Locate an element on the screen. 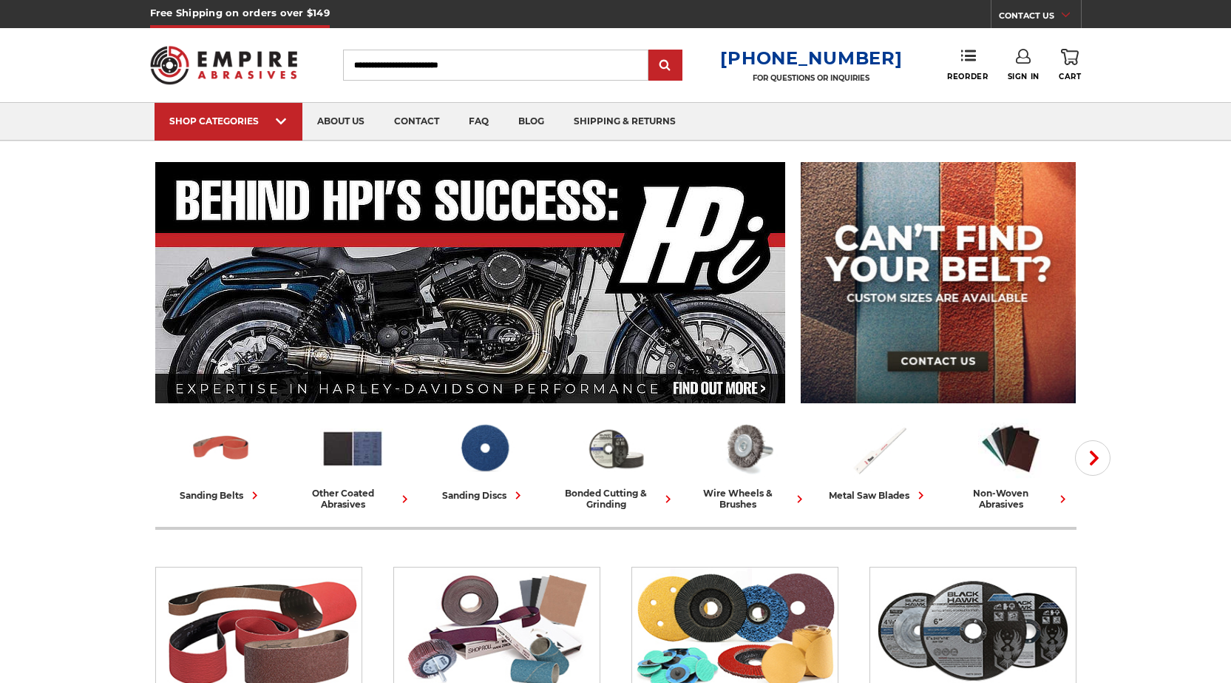  img: Wire Wheels & Brushes is located at coordinates (748, 448).